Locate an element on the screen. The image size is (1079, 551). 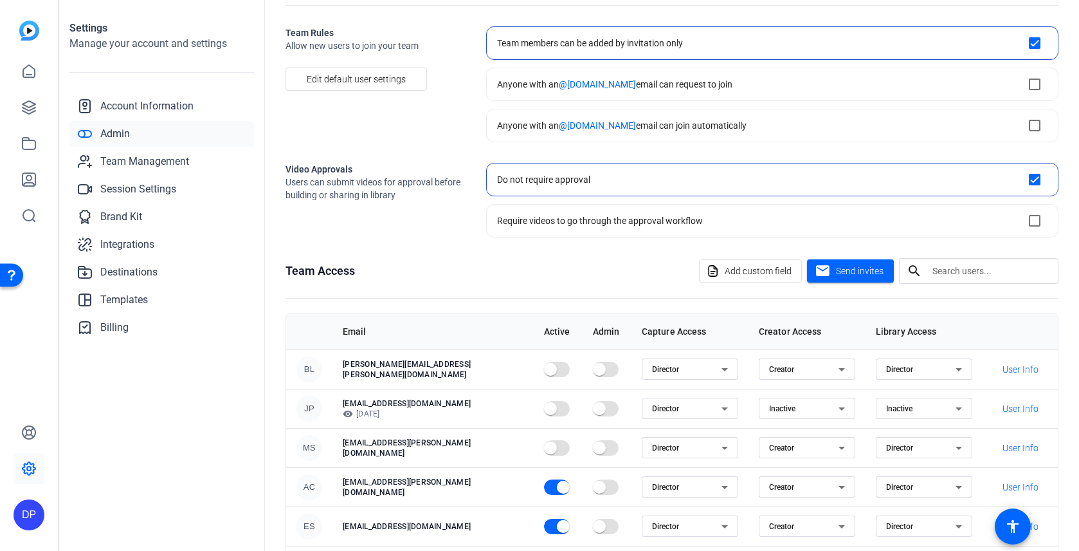
span: Team Management is located at coordinates (145, 161).